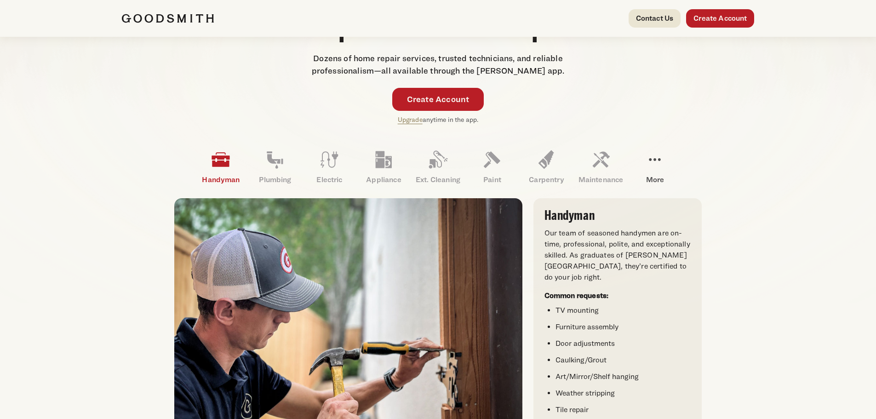 The height and width of the screenshot is (419, 876). I want to click on p: Plumbing, so click(275, 180).